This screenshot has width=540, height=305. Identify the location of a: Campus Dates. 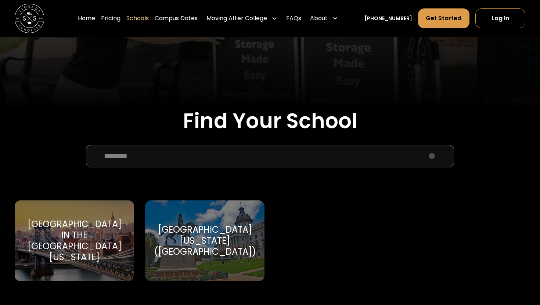
(176, 18).